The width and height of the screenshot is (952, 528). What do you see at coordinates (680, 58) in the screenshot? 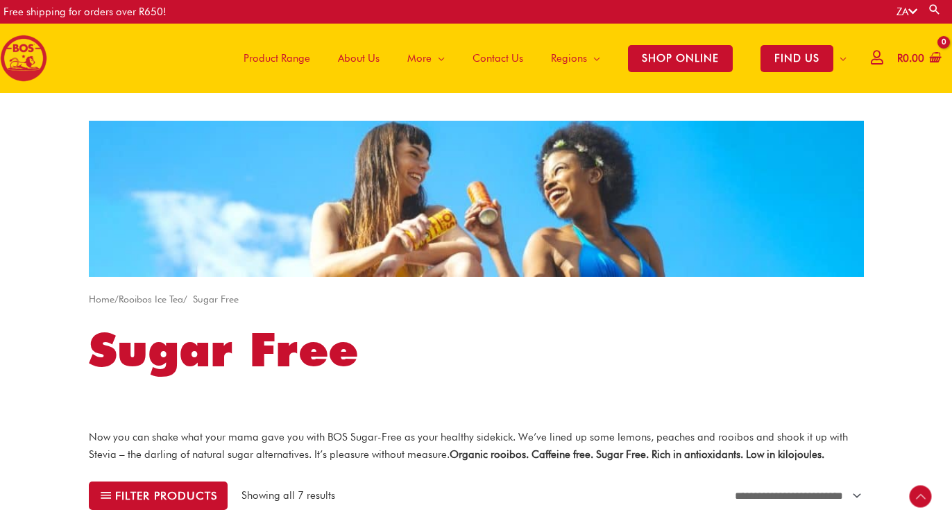
I see `span: SHOP ONLINE` at bounding box center [680, 58].